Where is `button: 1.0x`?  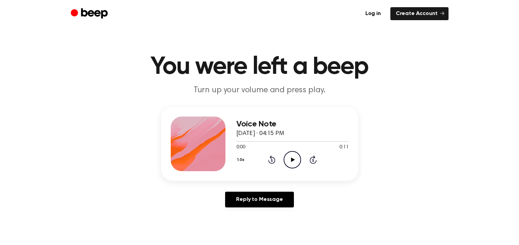
button: 1.0x is located at coordinates (241, 160).